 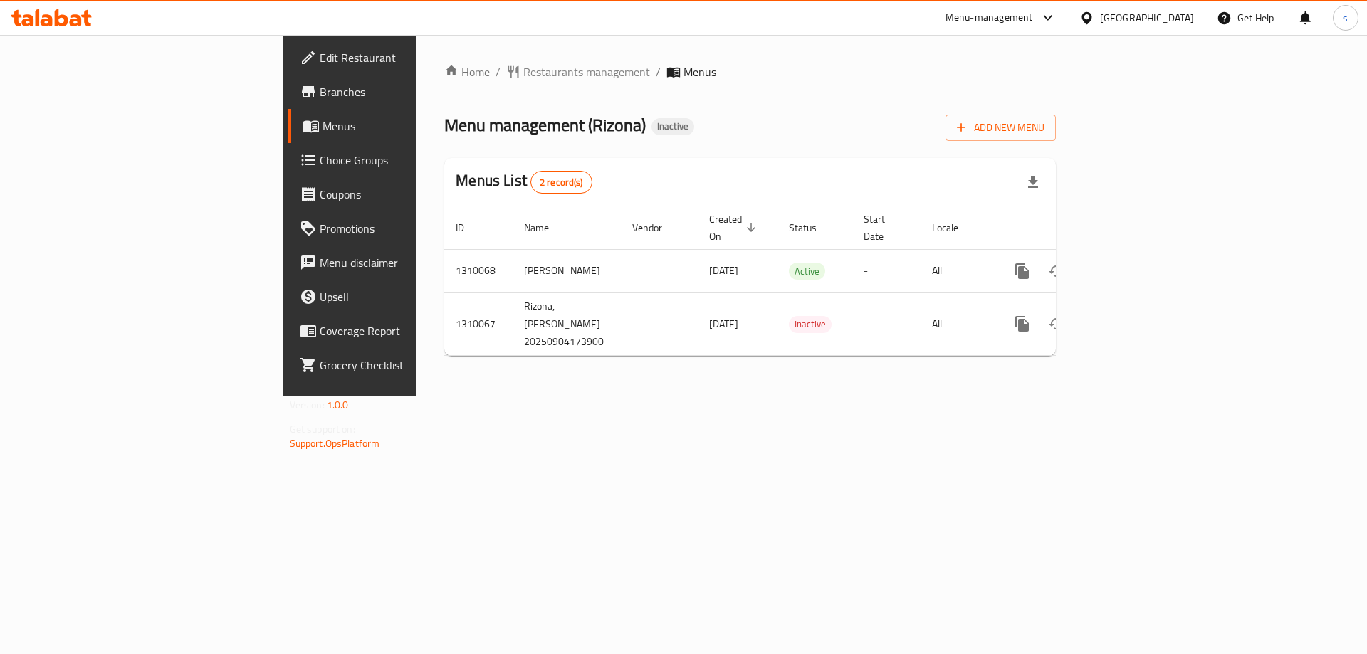 I want to click on span: Vendor, so click(x=657, y=228).